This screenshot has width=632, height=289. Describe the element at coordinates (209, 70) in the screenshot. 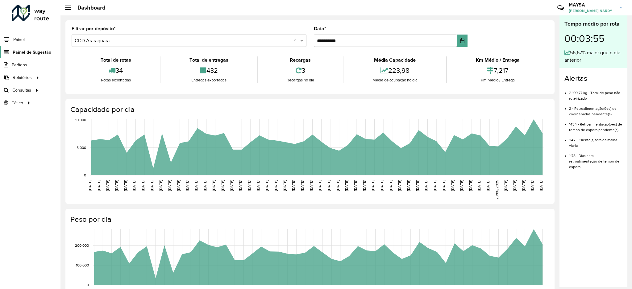

I see `div: 432` at that location.